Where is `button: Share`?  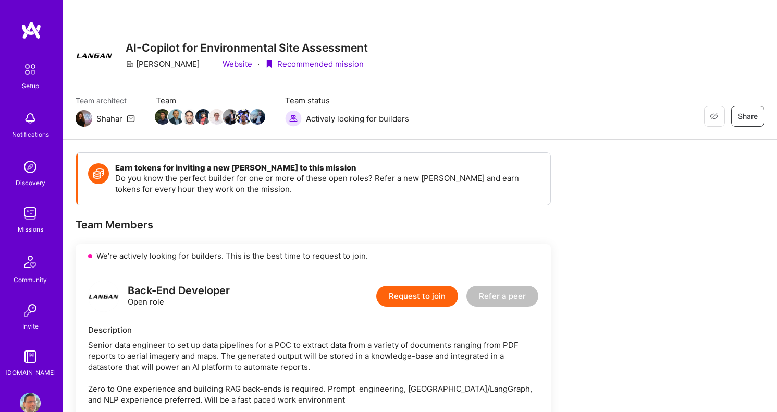 button: Share is located at coordinates (748, 116).